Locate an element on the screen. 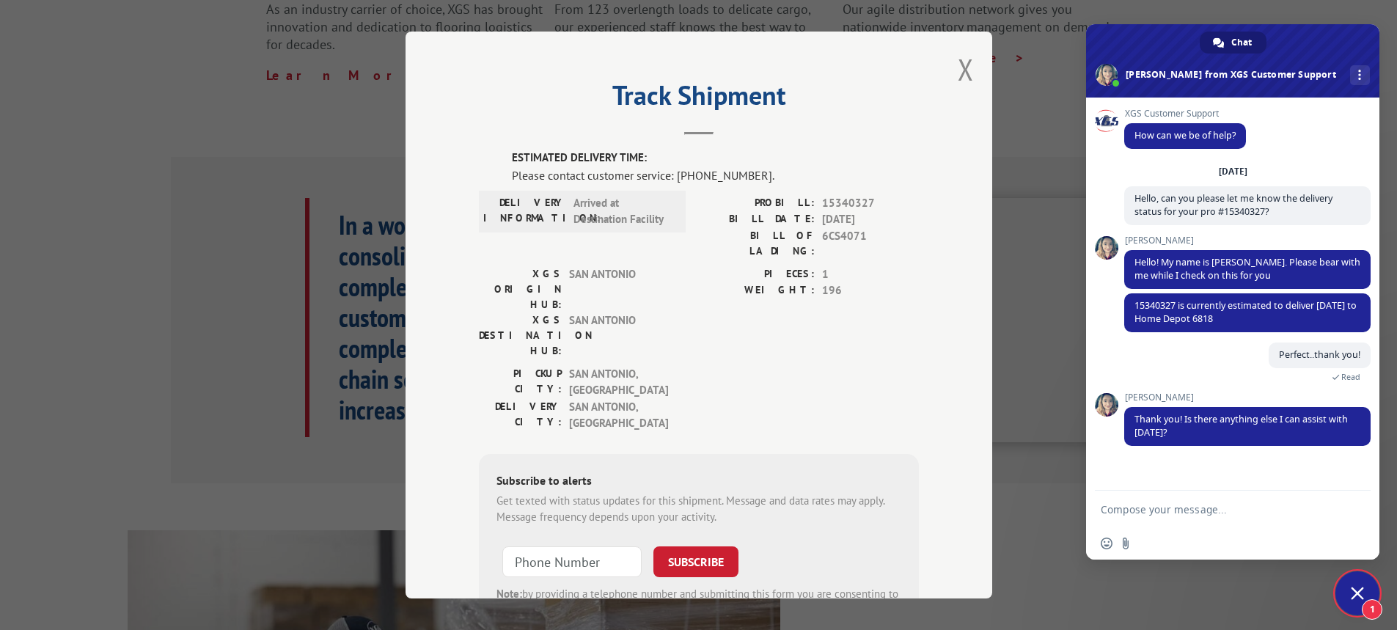 This screenshot has height=630, width=1397. label: XGS ORIGIN HUB: is located at coordinates (520, 289).